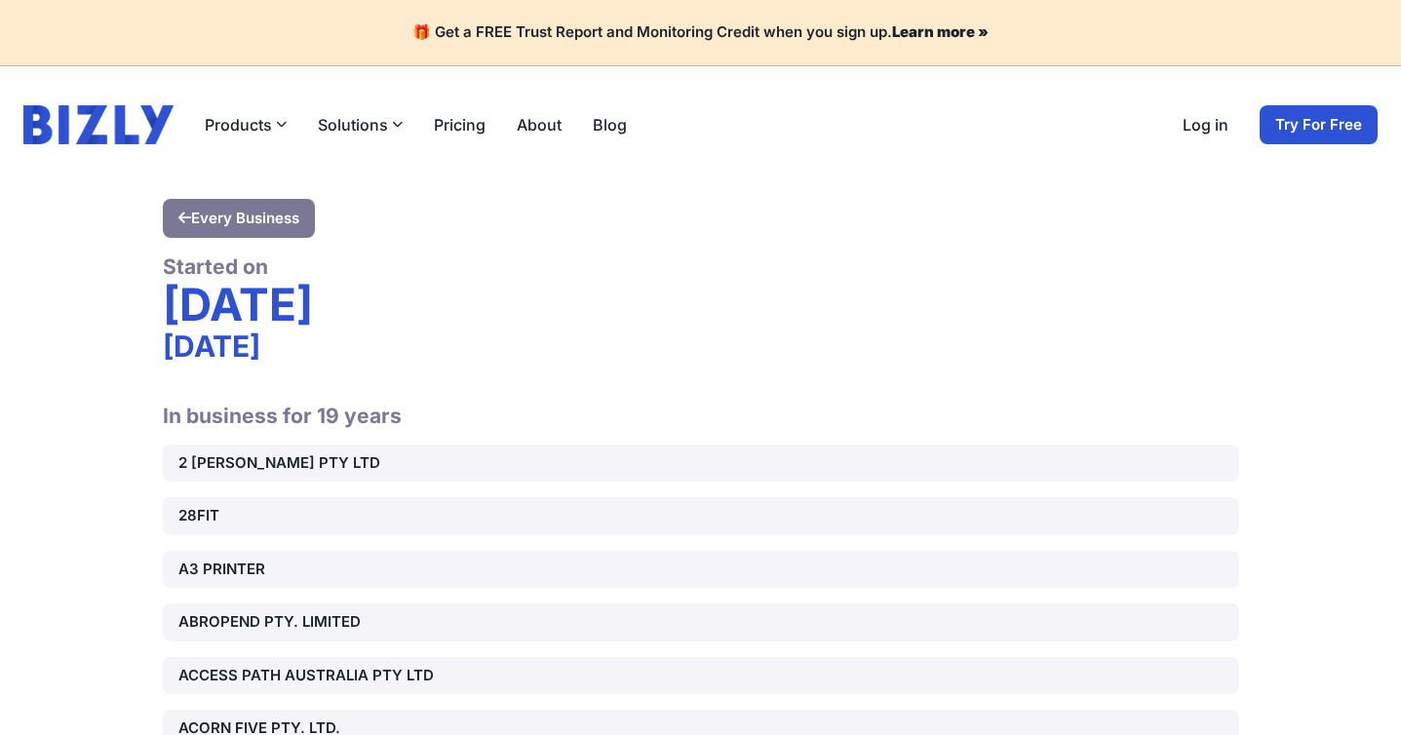  Describe the element at coordinates (350, 570) in the screenshot. I see `div: A3 PRINTER` at that location.